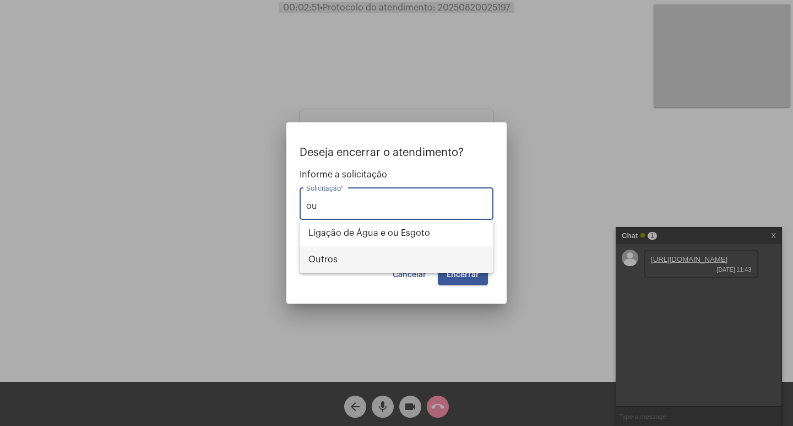 Image resolution: width=793 pixels, height=426 pixels. What do you see at coordinates (463, 275) in the screenshot?
I see `span: Encerrar` at bounding box center [463, 275].